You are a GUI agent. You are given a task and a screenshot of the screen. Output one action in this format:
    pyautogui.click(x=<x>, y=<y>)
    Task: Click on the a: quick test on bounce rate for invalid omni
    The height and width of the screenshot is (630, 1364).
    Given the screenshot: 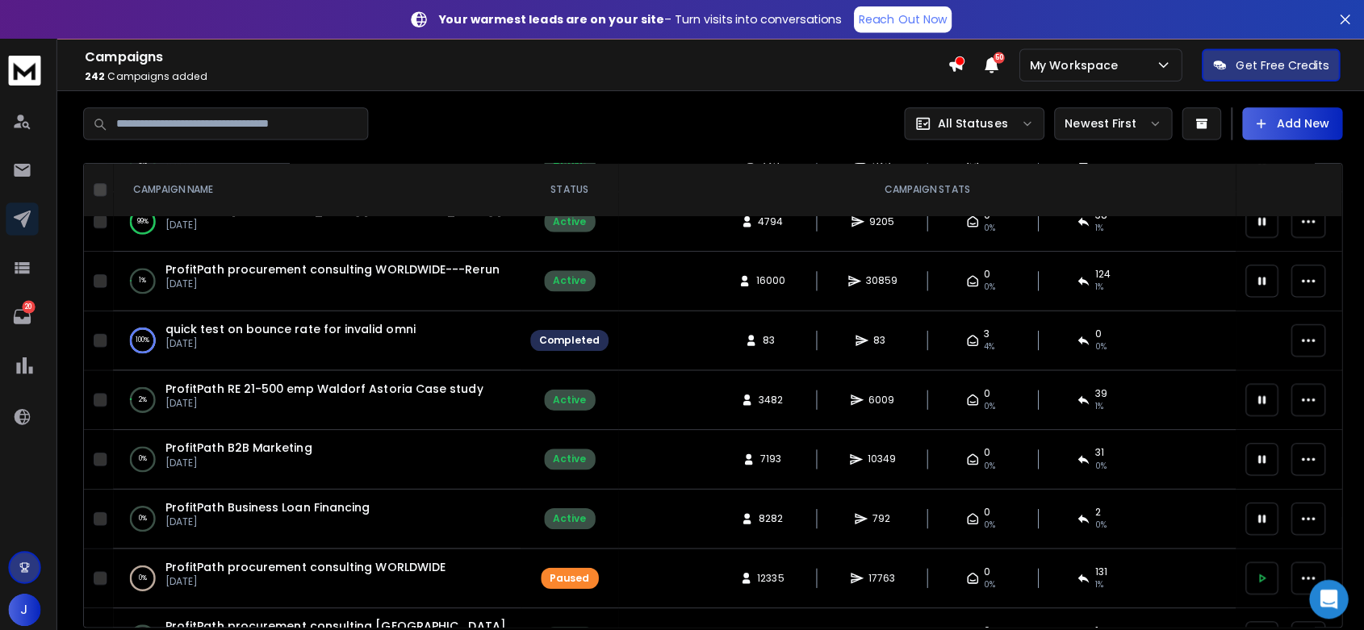 What is the action you would take?
    pyautogui.click(x=295, y=326)
    